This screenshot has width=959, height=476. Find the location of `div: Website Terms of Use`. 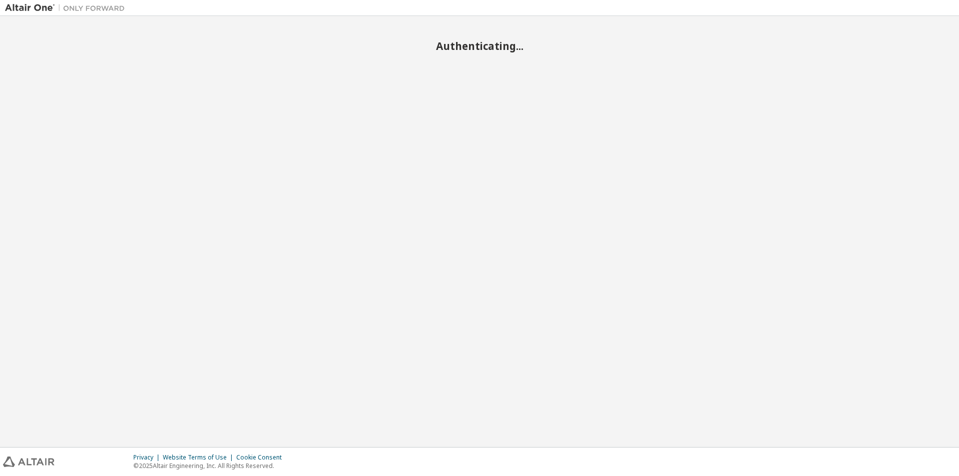

div: Website Terms of Use is located at coordinates (199, 457).